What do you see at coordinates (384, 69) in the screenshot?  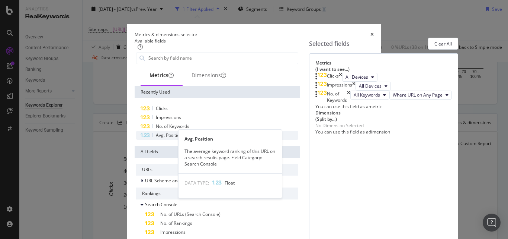 I see `div: (I want to see...)` at bounding box center [384, 69].